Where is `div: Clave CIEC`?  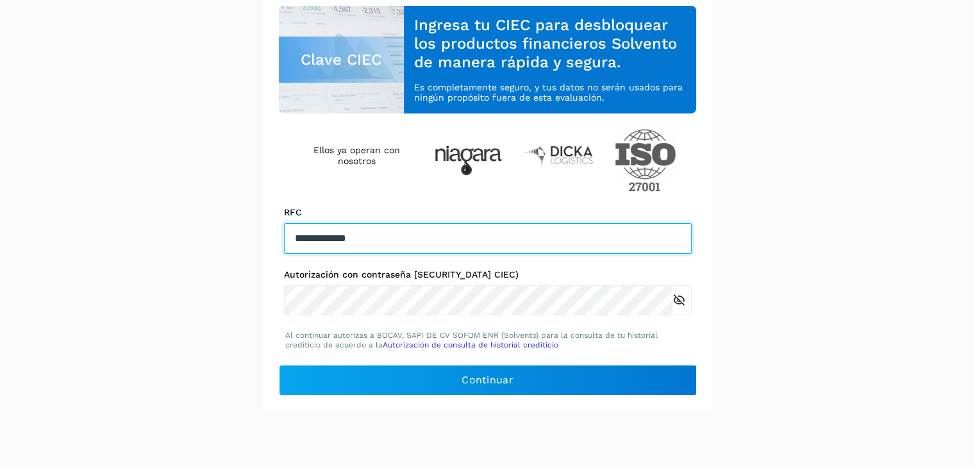 div: Clave CIEC is located at coordinates (342, 60).